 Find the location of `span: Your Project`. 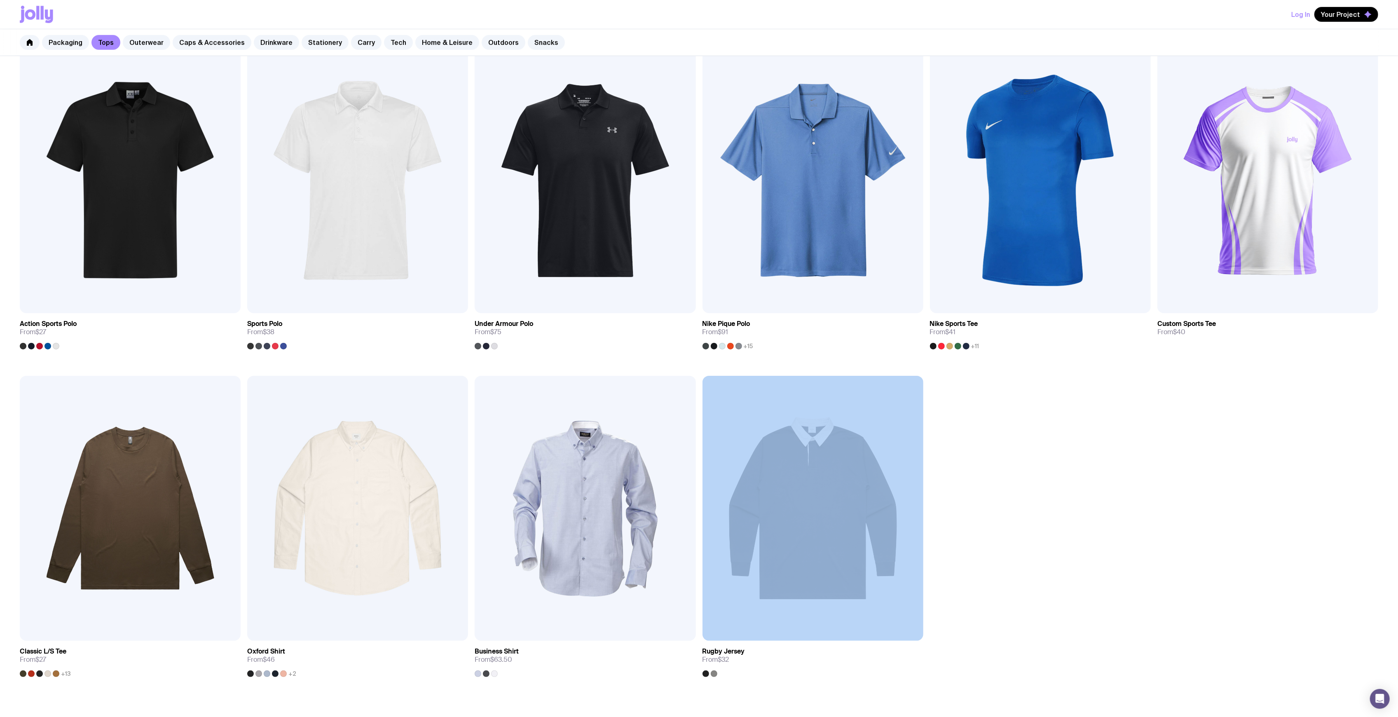

span: Your Project is located at coordinates (1340, 14).